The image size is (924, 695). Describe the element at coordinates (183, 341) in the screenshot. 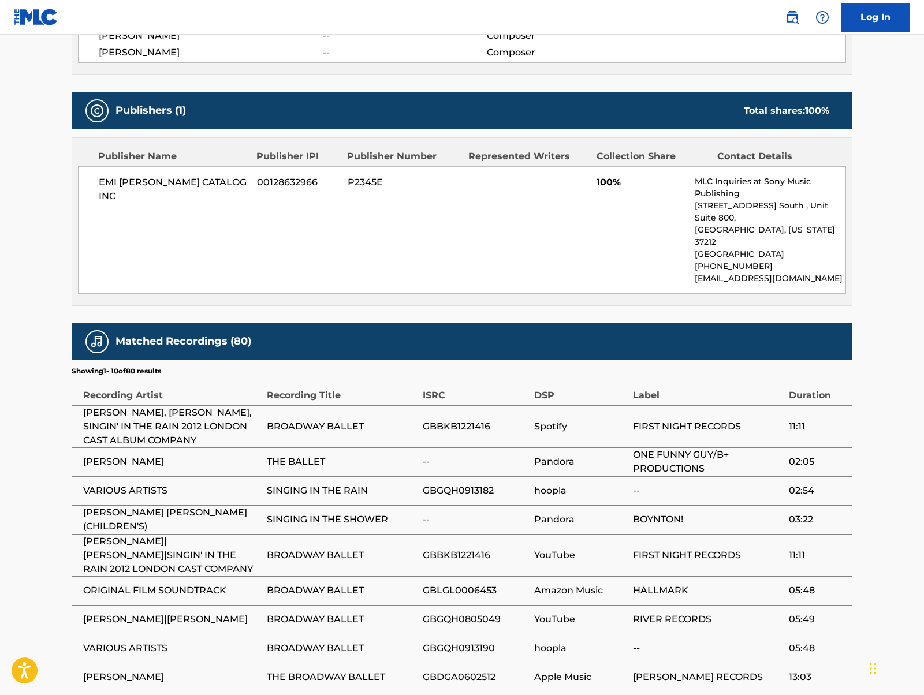

I see `h5: Matched Recordings (80)` at that location.